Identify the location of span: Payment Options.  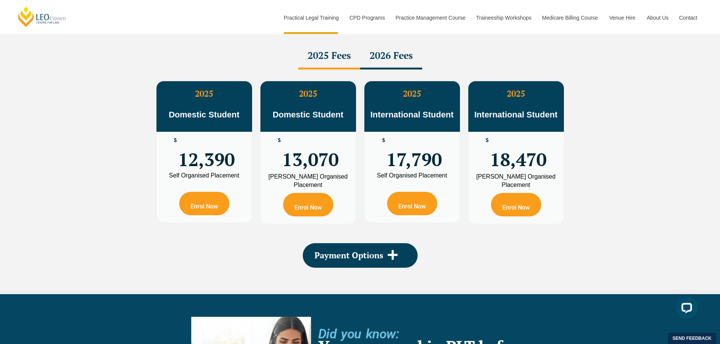
(349, 255).